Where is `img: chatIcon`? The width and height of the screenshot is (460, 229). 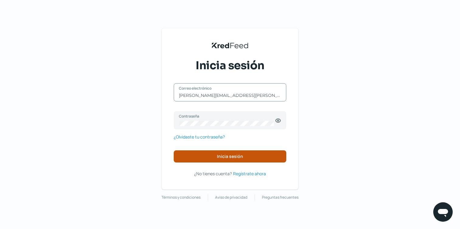
img: chatIcon is located at coordinates (443, 212).